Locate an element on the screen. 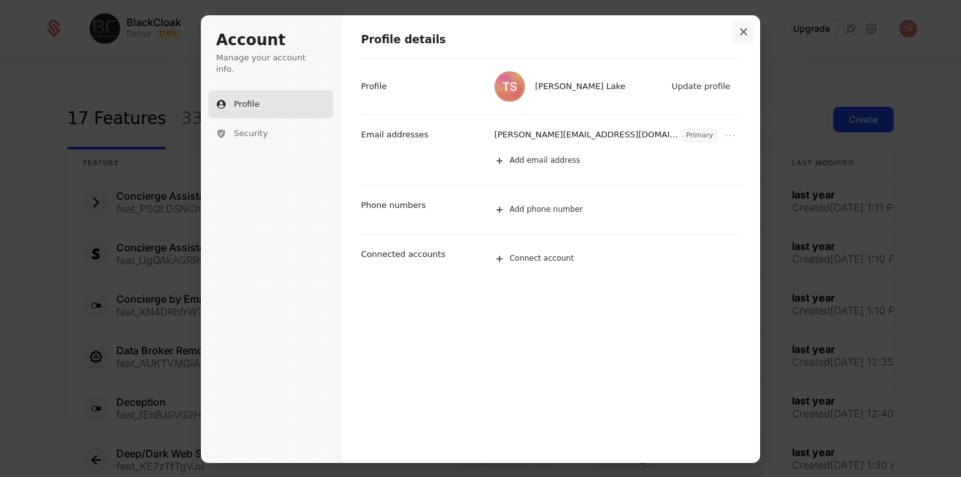  span: Connect account is located at coordinates (542, 259).